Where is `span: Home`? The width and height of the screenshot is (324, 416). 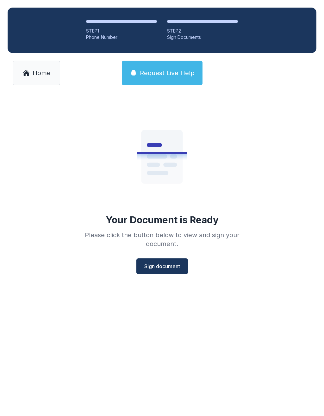
span: Home is located at coordinates (41, 73).